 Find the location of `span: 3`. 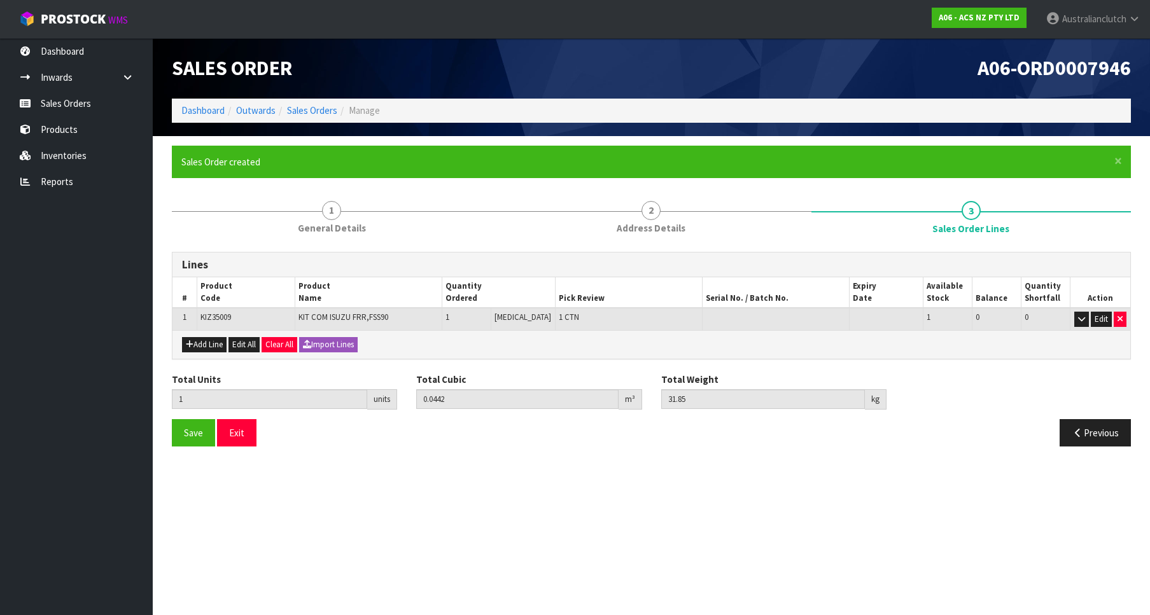

span: 3 is located at coordinates (971, 211).